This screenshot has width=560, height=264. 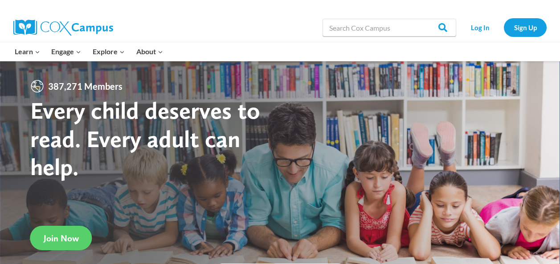 I want to click on a: Log In, so click(x=480, y=27).